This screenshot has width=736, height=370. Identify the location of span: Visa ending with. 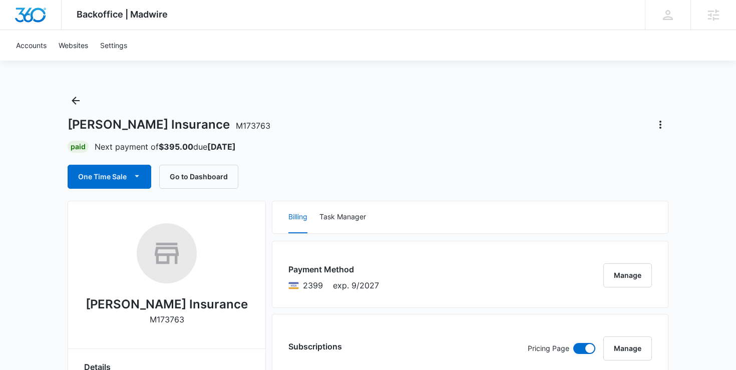
(313, 285).